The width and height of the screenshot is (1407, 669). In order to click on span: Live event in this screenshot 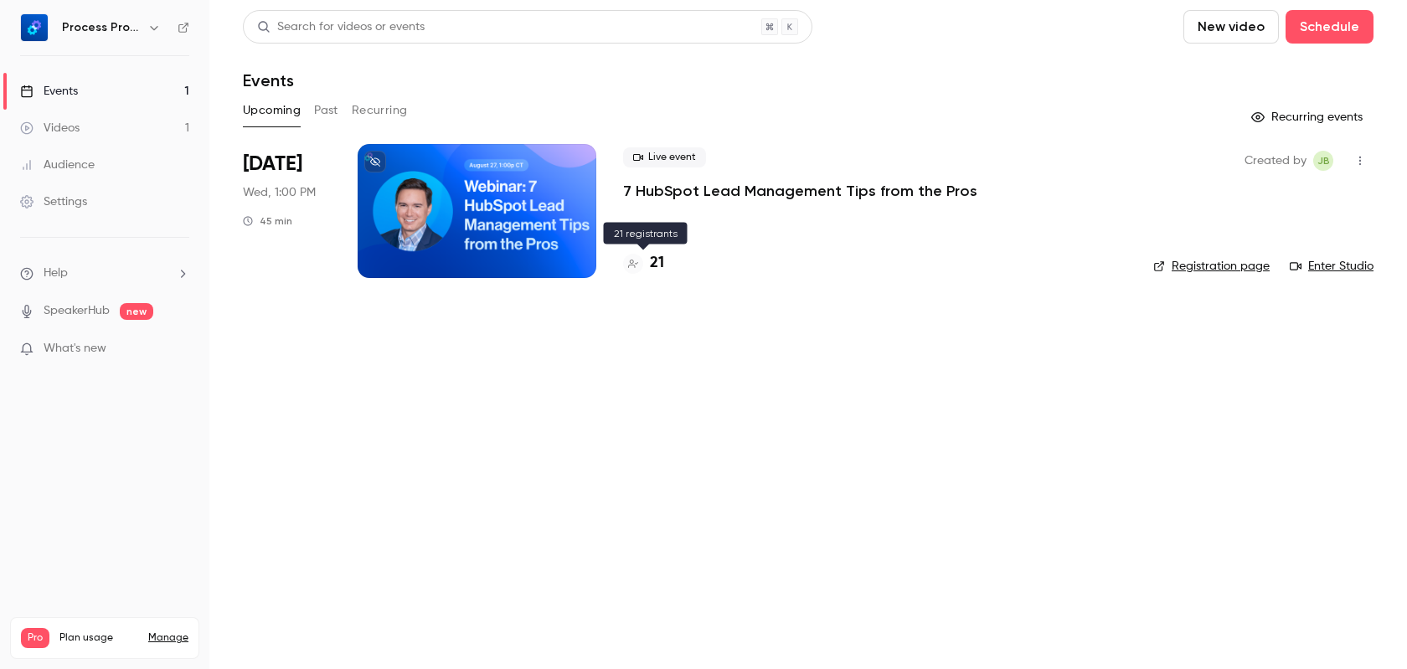, I will do `click(664, 157)`.